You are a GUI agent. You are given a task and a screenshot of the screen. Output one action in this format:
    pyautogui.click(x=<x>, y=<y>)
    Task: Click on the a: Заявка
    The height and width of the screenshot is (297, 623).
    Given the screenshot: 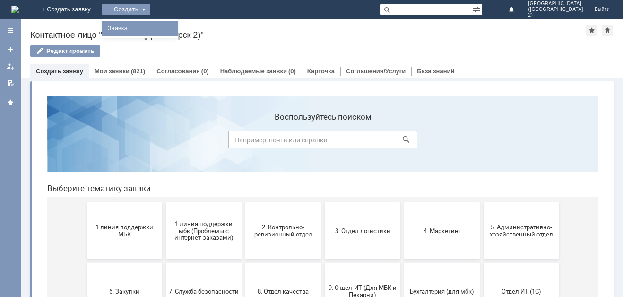 What is the action you would take?
    pyautogui.click(x=140, y=28)
    